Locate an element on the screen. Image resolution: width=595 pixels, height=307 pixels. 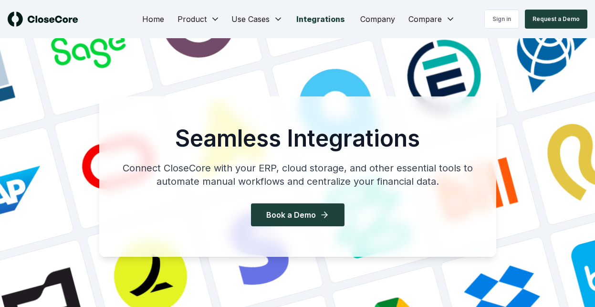
a: Integrations is located at coordinates (320, 19).